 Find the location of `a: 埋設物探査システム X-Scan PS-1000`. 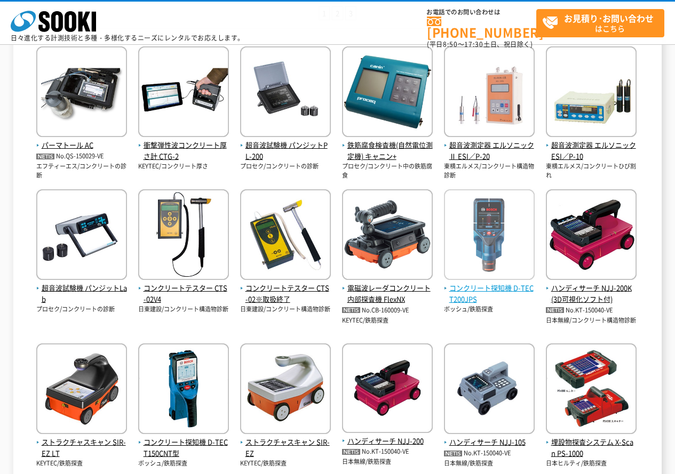

a: 埋設物探査システム X-Scan PS-1000 is located at coordinates (591, 443).